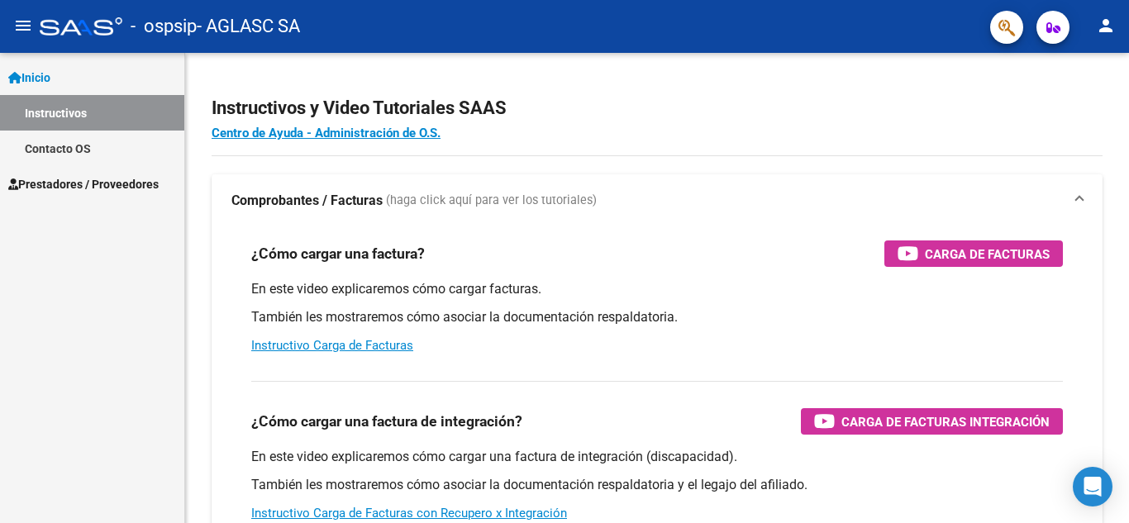 This screenshot has height=523, width=1129. What do you see at coordinates (1093, 487) in the screenshot?
I see `div: Open Intercom Messenger` at bounding box center [1093, 487].